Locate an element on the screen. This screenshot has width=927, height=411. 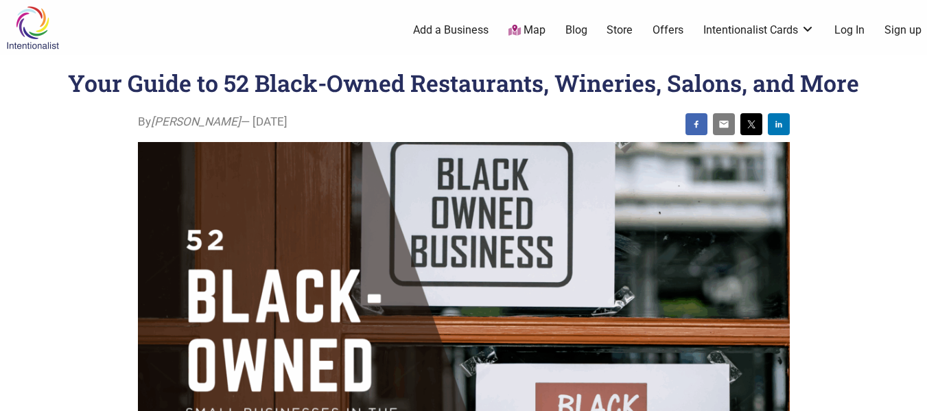
img: twitter sharing button is located at coordinates (752, 124).